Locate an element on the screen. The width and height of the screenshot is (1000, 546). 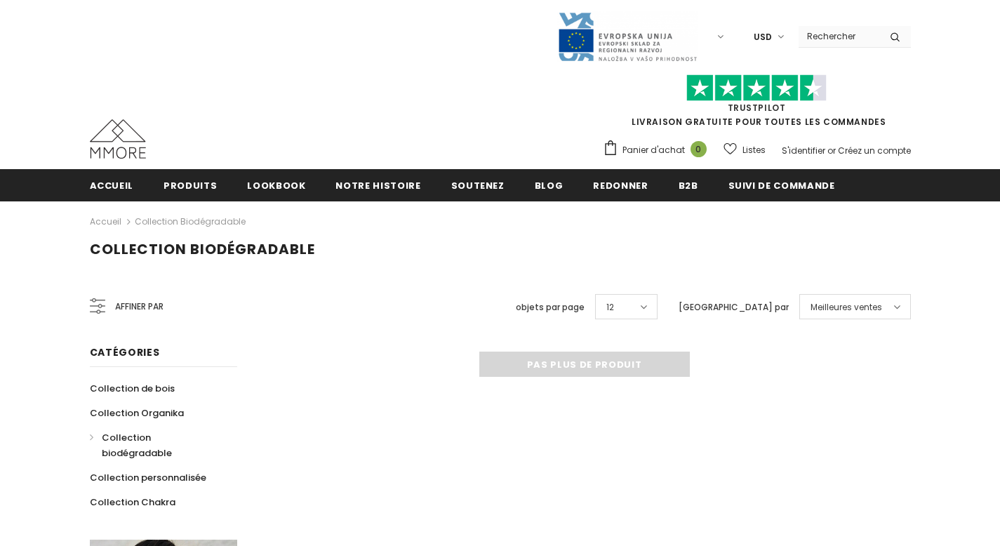
span: LIVRAISON GRATUITE POUR TOUTES LES COMMANDES is located at coordinates (756, 104).